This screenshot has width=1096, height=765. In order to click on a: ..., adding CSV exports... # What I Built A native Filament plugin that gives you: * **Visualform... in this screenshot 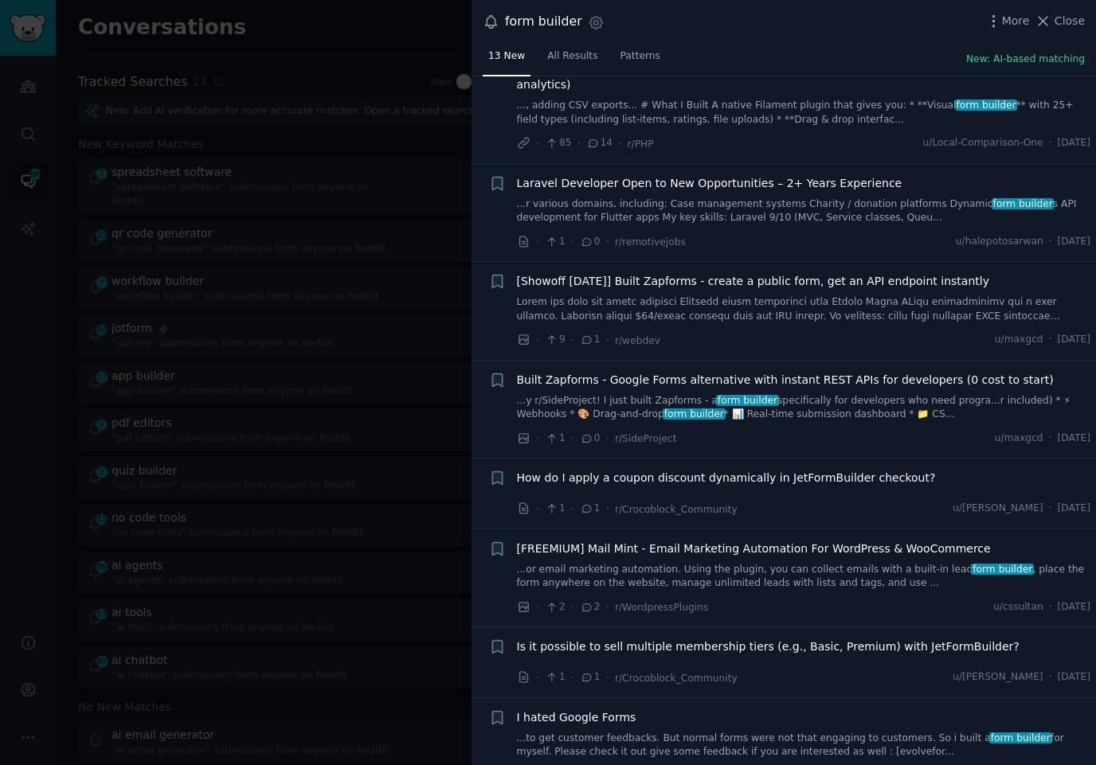, I will do `click(803, 112)`.